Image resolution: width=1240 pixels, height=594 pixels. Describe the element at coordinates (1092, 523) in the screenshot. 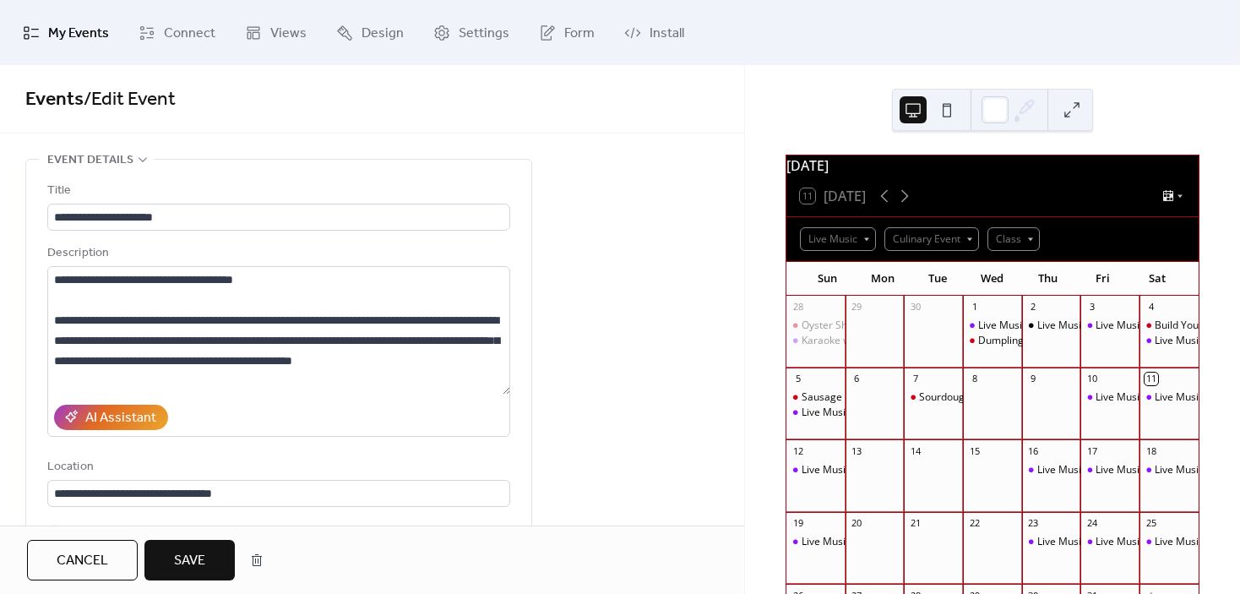

I see `div: 24` at that location.